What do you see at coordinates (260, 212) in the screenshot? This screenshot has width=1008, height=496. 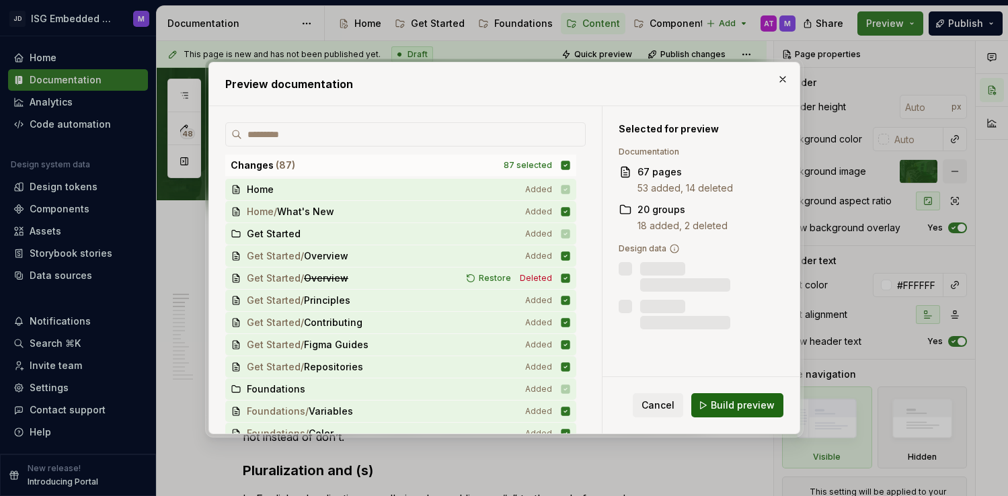 I see `span: Home` at bounding box center [260, 212].